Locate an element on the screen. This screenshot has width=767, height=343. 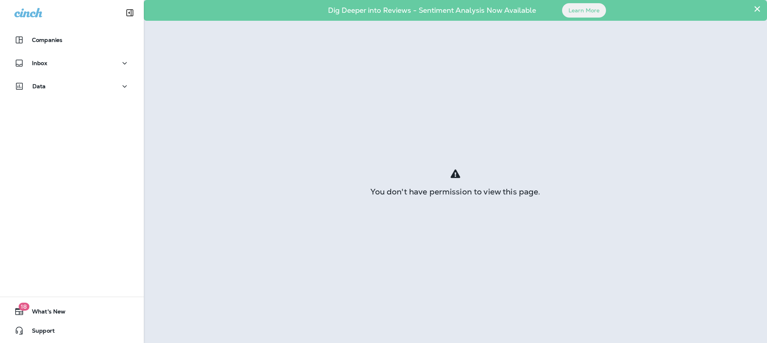
p: Companies is located at coordinates (47, 40).